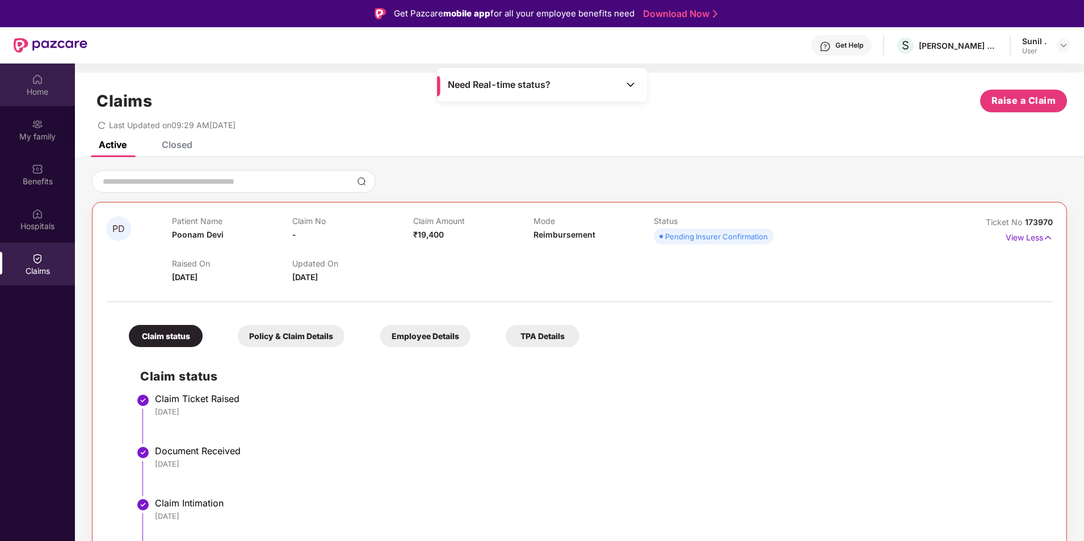  What do you see at coordinates (714, 221) in the screenshot?
I see `p: Status` at bounding box center [714, 221].